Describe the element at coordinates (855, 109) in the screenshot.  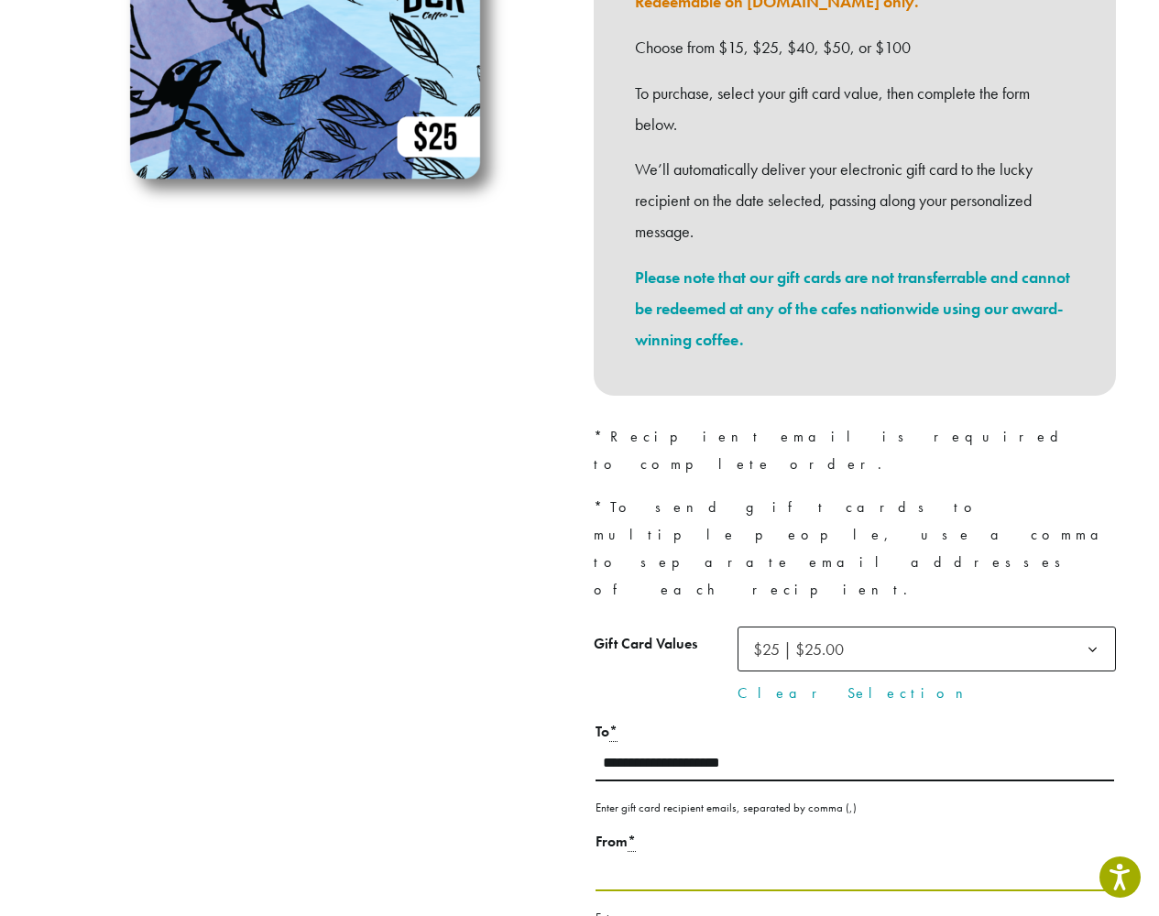
I see `p: To purchase, select your gift card value, then complete the form below.` at that location.